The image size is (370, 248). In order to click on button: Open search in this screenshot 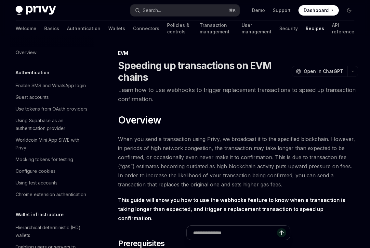, I will do `click(185, 10)`.